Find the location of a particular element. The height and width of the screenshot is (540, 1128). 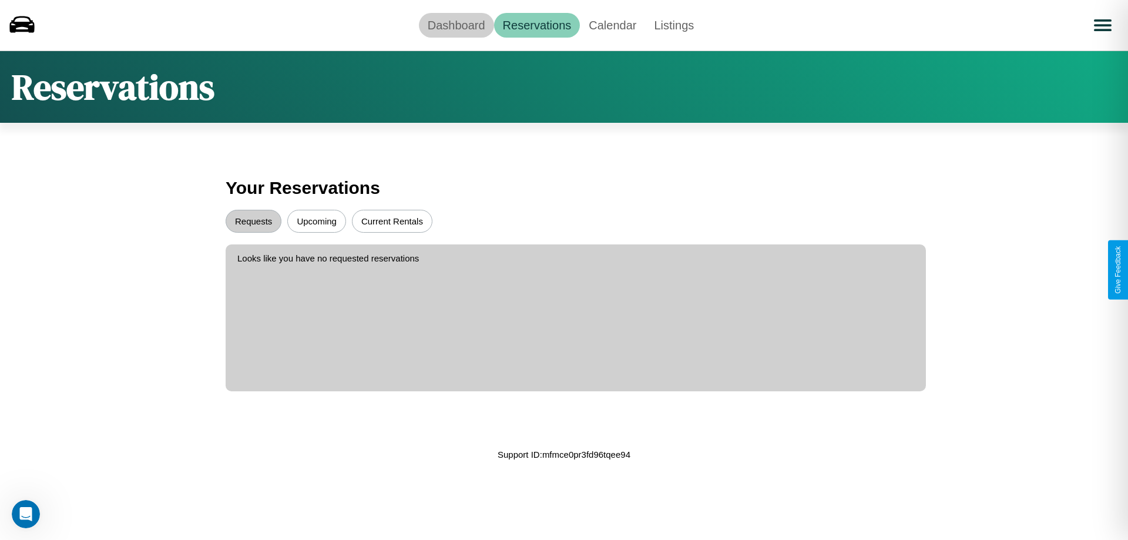

button: Requests is located at coordinates (253, 221).